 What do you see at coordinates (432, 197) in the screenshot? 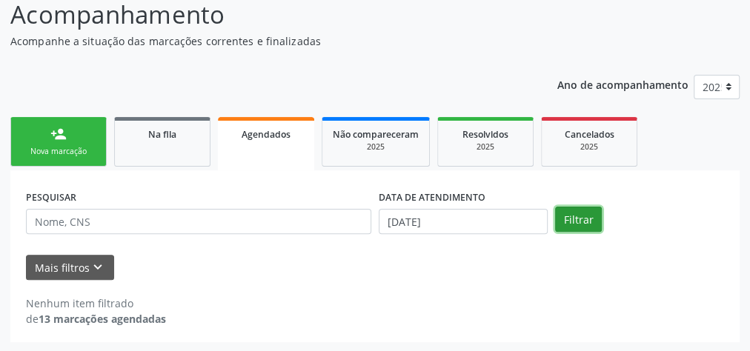
I see `label: DATA DE ATENDIMENTO` at bounding box center [432, 197].